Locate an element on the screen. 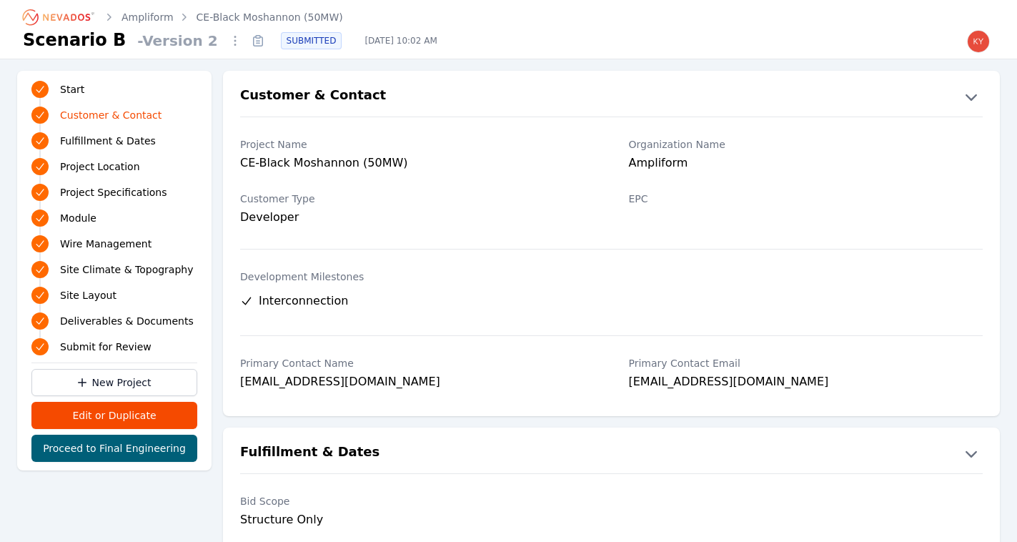 This screenshot has width=1017, height=542. label: Primary Contact Email is located at coordinates (806, 363).